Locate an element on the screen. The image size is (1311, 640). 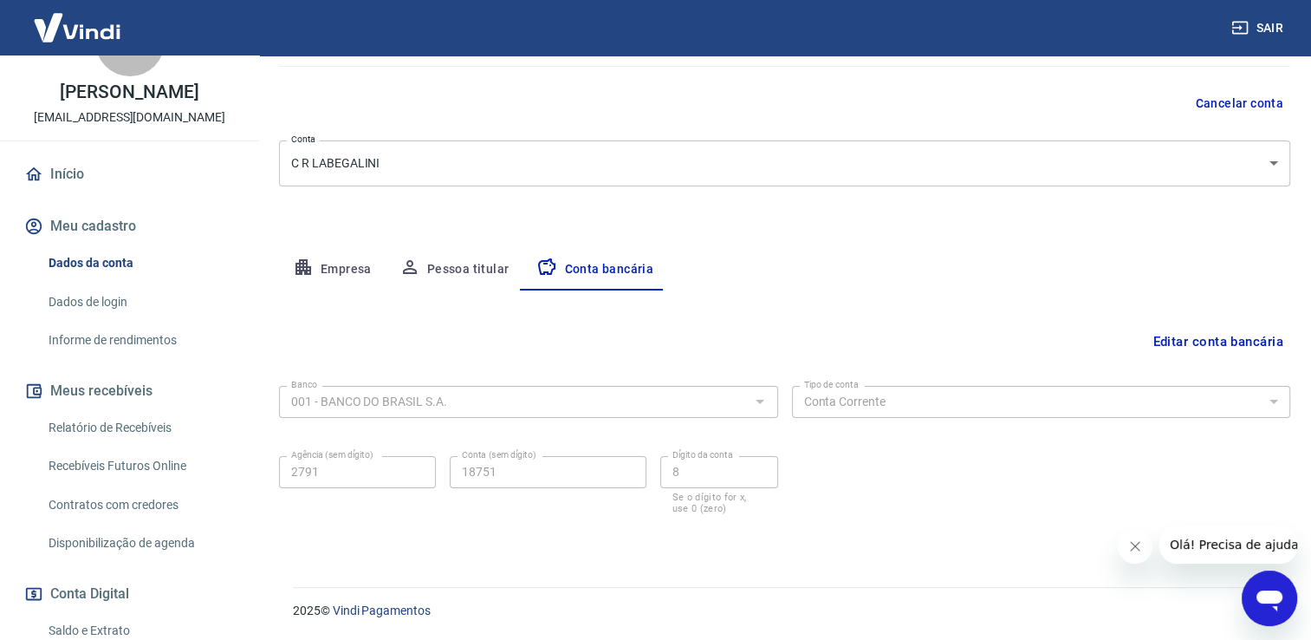
button: Editar conta bancária is located at coordinates (1218, 342).